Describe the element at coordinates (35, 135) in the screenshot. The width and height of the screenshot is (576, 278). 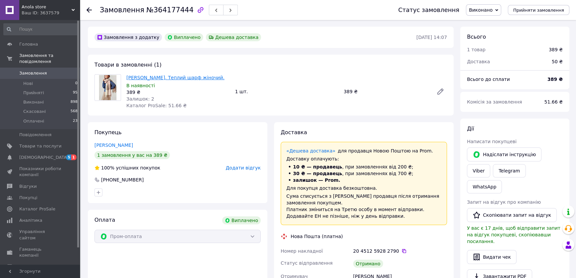
I see `span: Повідомлення` at that location.